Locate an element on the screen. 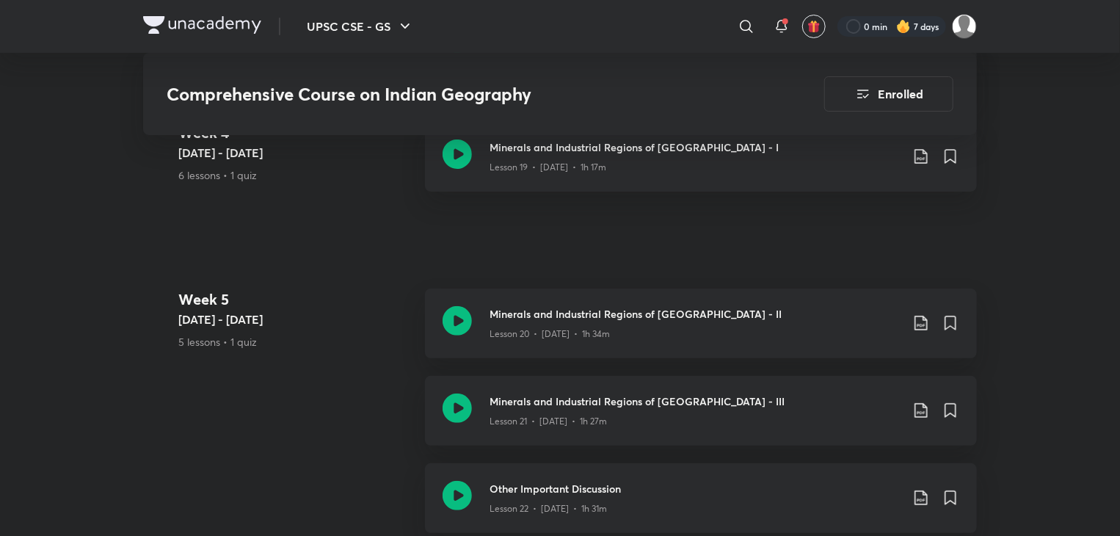 This screenshot has height=536, width=1120. button: UPSC CSE - GS is located at coordinates (360, 26).